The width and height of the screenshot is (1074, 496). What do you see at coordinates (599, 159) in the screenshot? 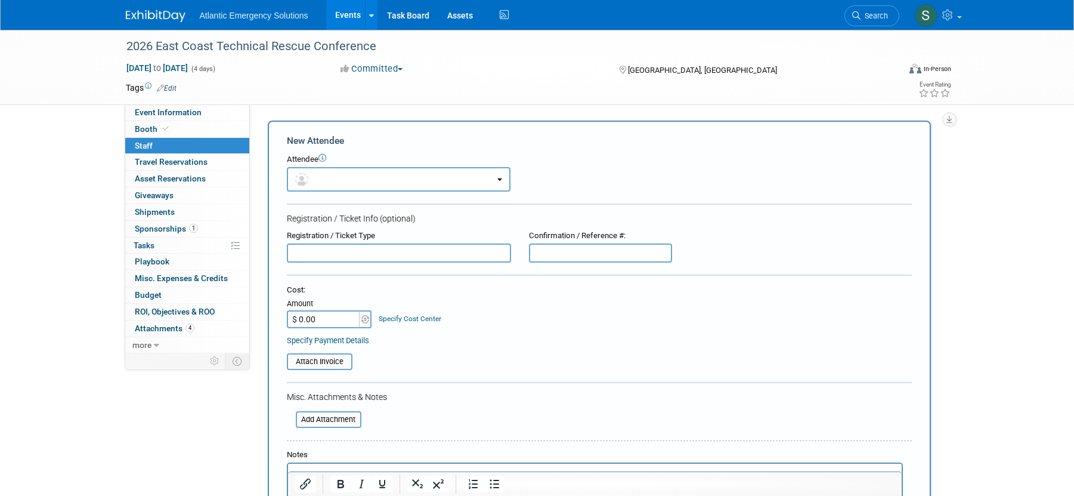
I see `div: Attendee` at bounding box center [599, 159].